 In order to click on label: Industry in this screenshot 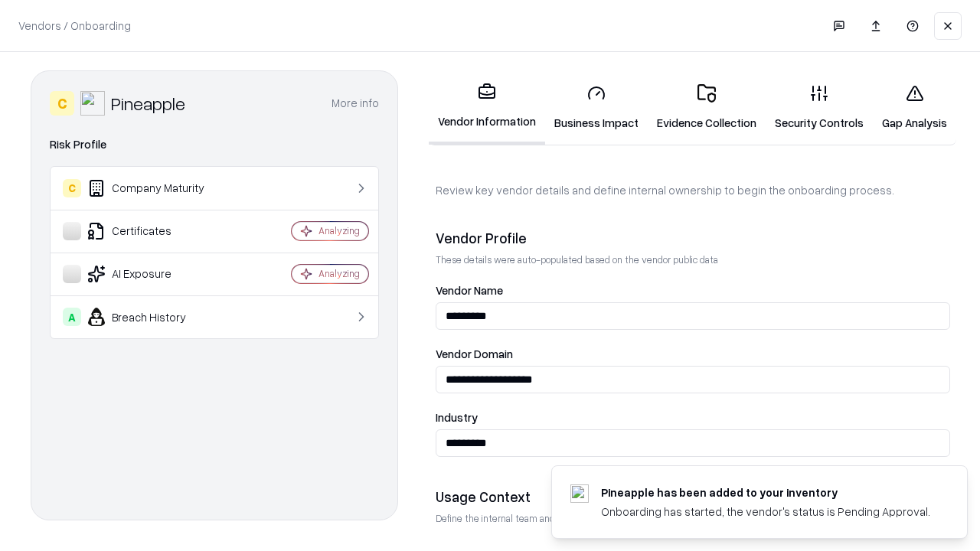, I will do `click(693, 417)`.